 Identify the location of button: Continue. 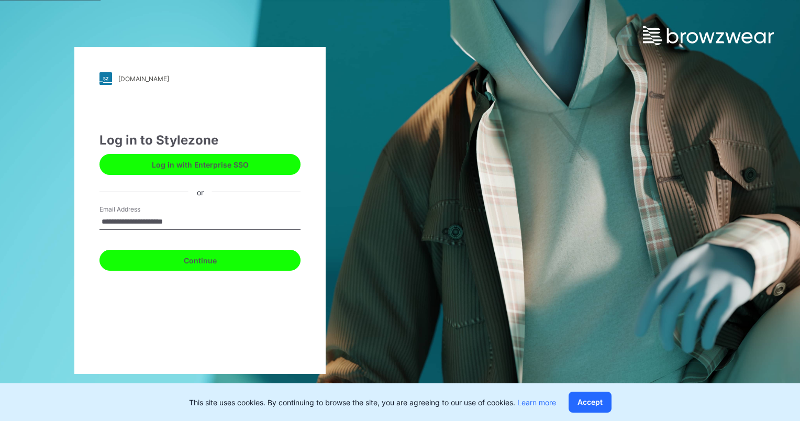
(200, 260).